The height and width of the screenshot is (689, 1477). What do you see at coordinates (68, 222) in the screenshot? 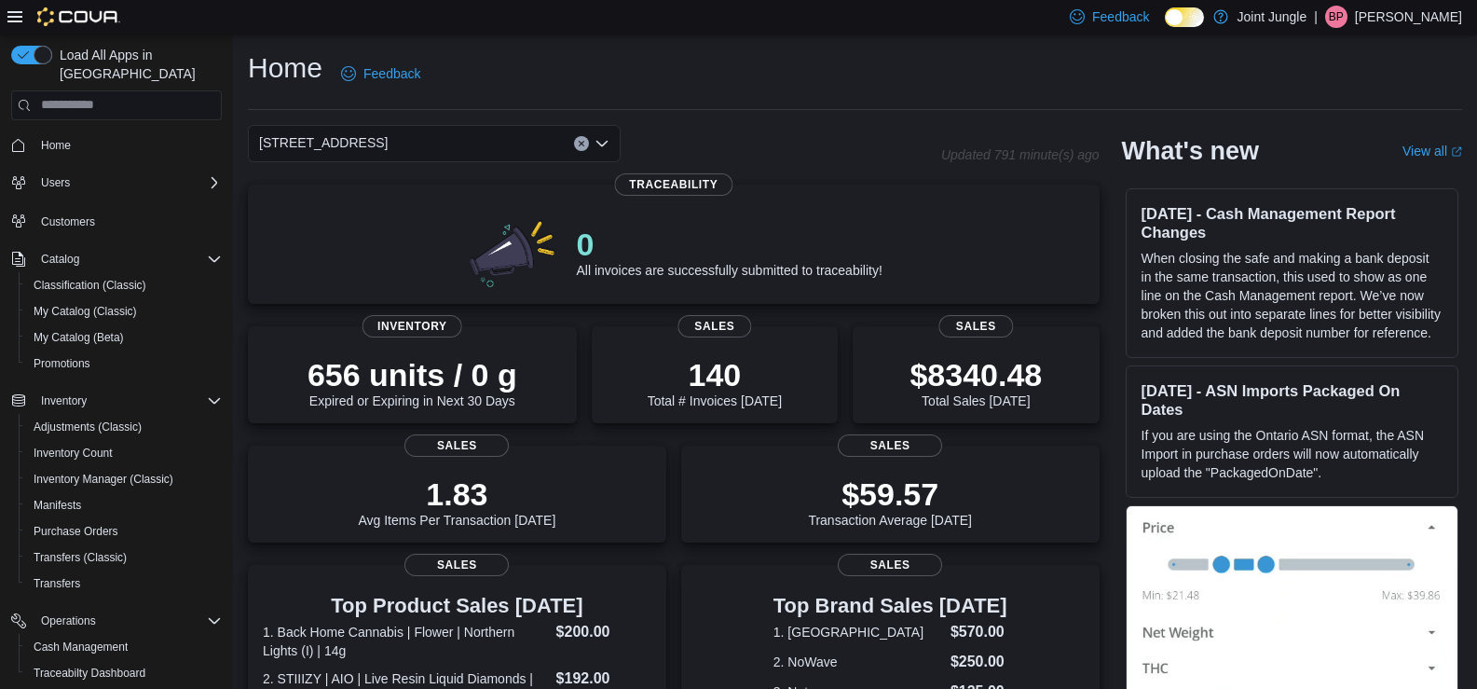
I see `a: Customers` at bounding box center [68, 222].